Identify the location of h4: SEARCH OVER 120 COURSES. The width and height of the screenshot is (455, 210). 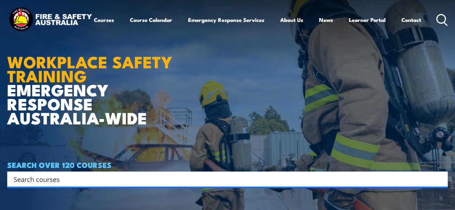
(227, 165).